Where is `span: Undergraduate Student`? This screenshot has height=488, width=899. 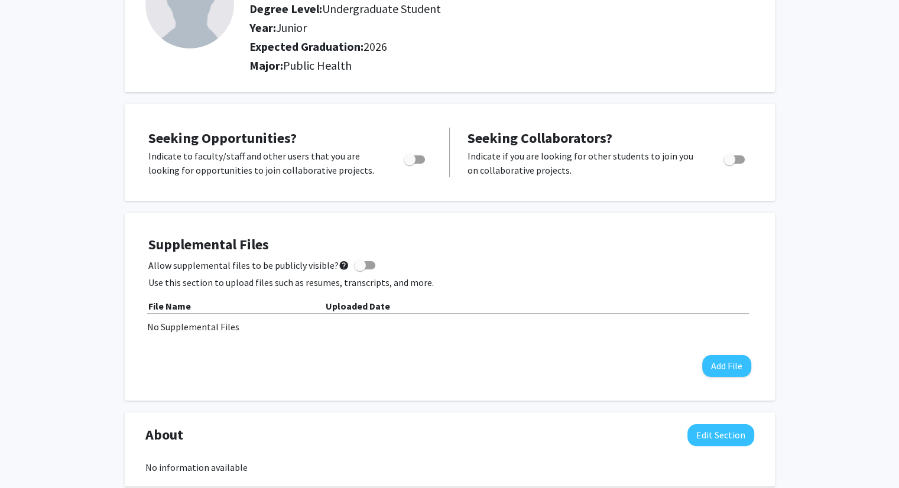 span: Undergraduate Student is located at coordinates (381, 8).